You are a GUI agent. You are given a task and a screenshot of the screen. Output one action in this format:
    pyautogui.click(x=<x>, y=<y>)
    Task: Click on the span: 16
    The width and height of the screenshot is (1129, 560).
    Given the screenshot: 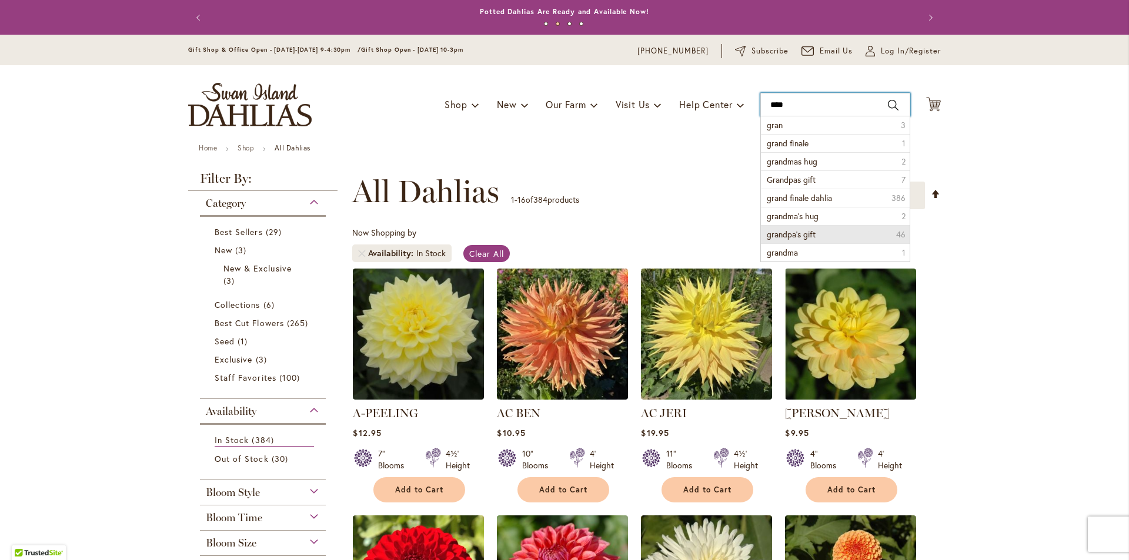 What is the action you would take?
    pyautogui.click(x=521, y=199)
    